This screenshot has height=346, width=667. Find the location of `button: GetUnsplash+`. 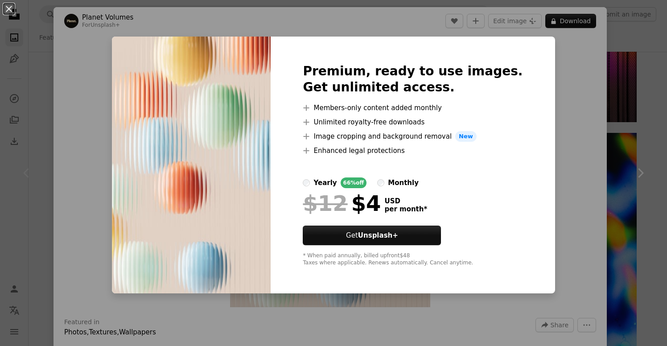

button: GetUnsplash+ is located at coordinates (372, 235).